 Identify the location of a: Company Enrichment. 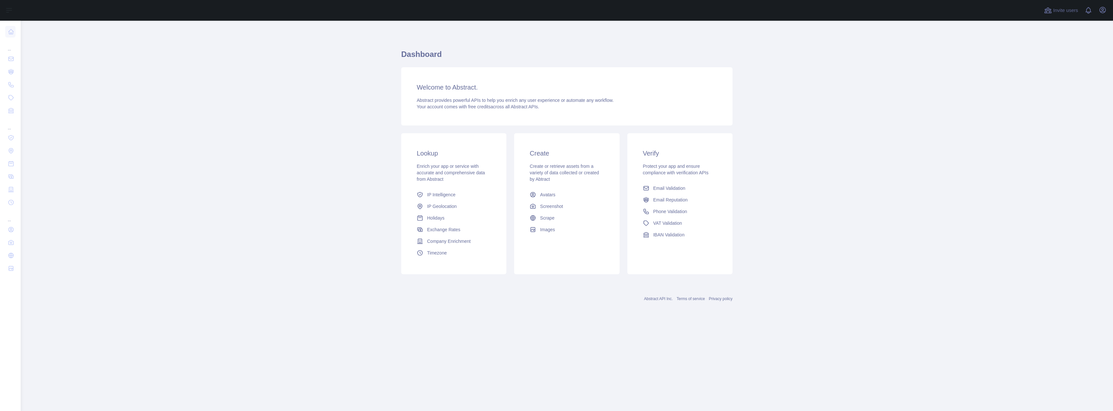
(454, 241).